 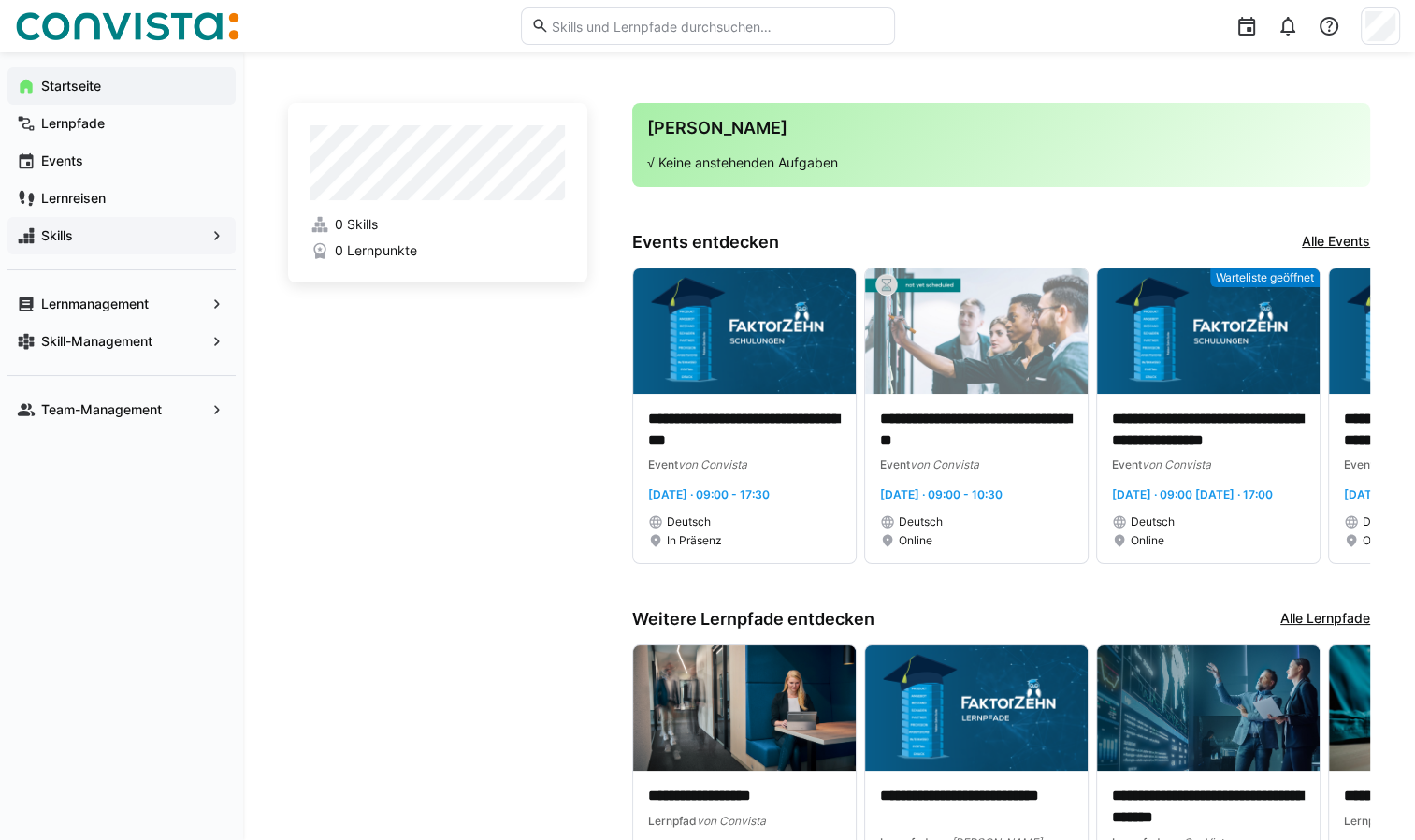 What do you see at coordinates (1264, 277) in the screenshot?
I see `span: Warteliste geöffnet` at bounding box center [1264, 277].